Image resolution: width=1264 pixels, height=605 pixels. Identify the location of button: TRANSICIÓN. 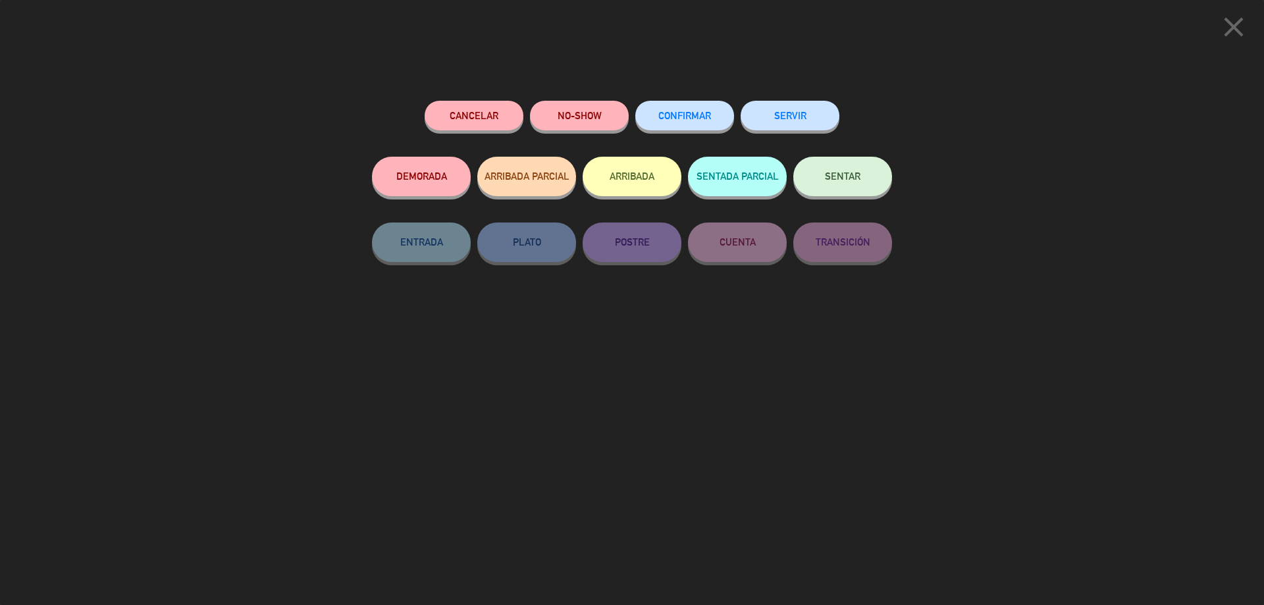
(842, 242).